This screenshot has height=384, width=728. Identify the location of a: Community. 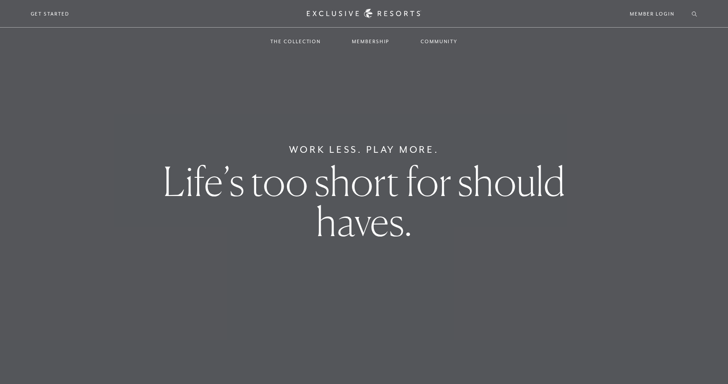
(439, 41).